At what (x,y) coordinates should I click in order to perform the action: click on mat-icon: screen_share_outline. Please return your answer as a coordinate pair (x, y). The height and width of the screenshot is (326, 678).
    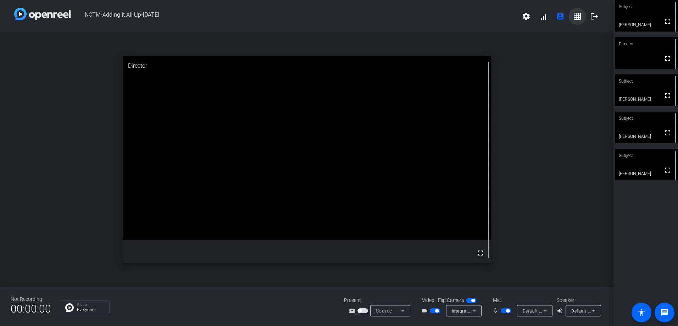
    Looking at the image, I should click on (353, 311).